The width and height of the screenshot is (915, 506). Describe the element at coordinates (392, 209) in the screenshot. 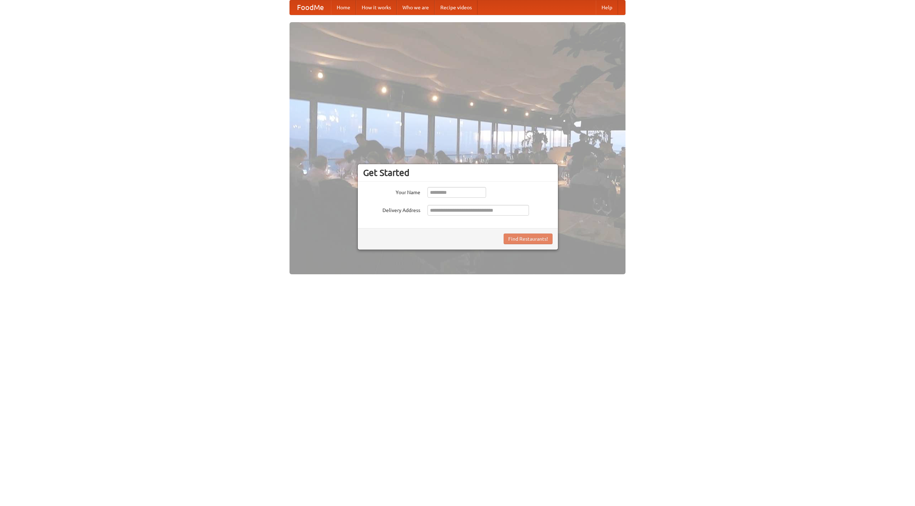

I see `label: Delivery Address` at that location.